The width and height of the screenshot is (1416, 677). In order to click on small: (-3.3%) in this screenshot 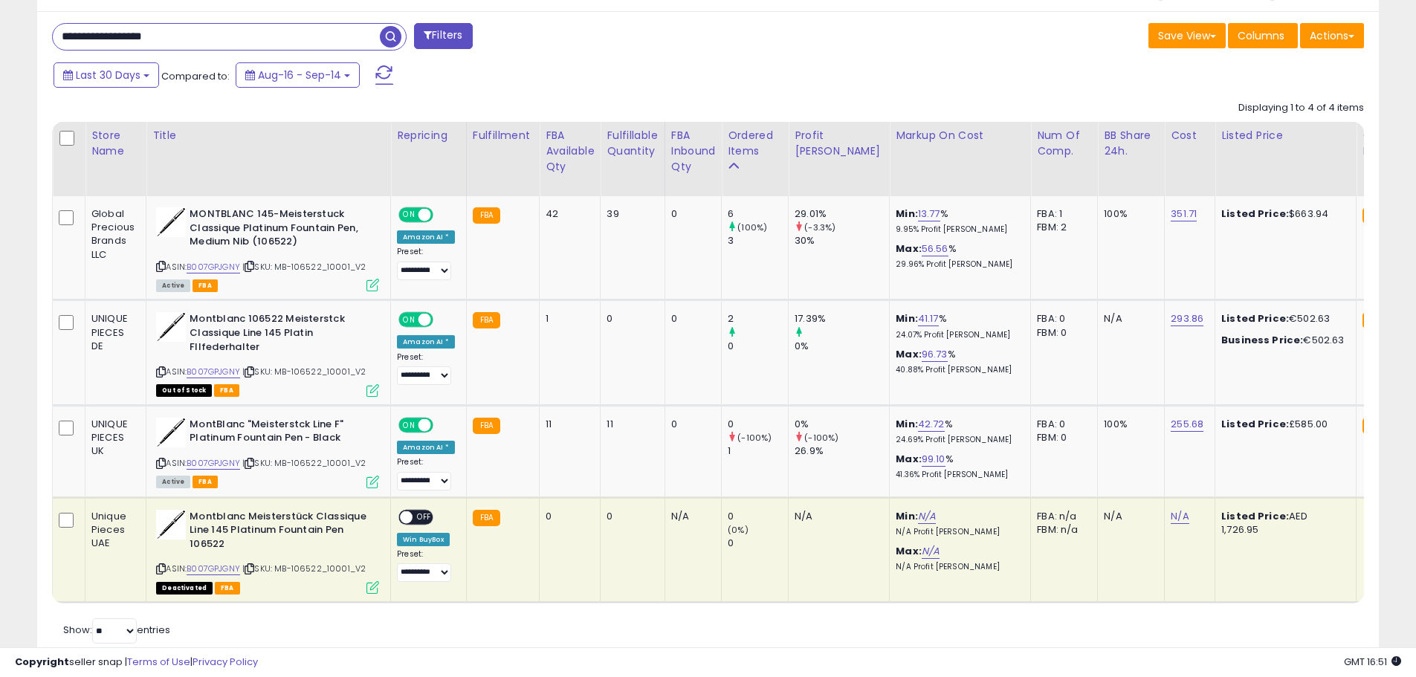, I will do `click(820, 227)`.